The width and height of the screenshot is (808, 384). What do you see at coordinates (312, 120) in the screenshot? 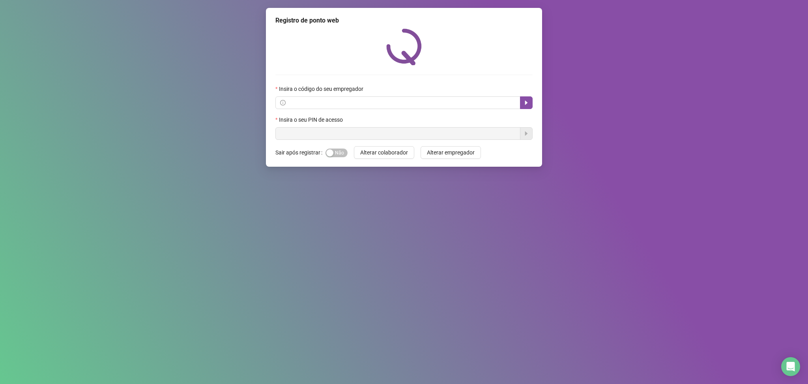
I see `label: Insira o seu PIN de acesso` at bounding box center [312, 120].